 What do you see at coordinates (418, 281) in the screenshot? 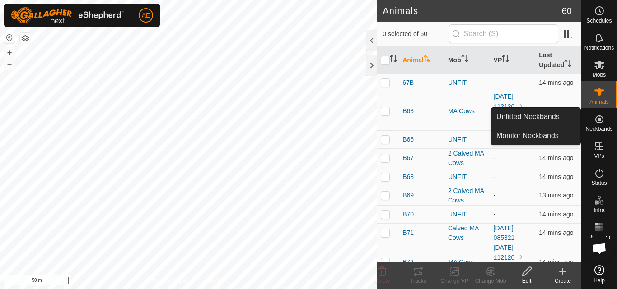
I see `div: Tracks` at bounding box center [418, 281].